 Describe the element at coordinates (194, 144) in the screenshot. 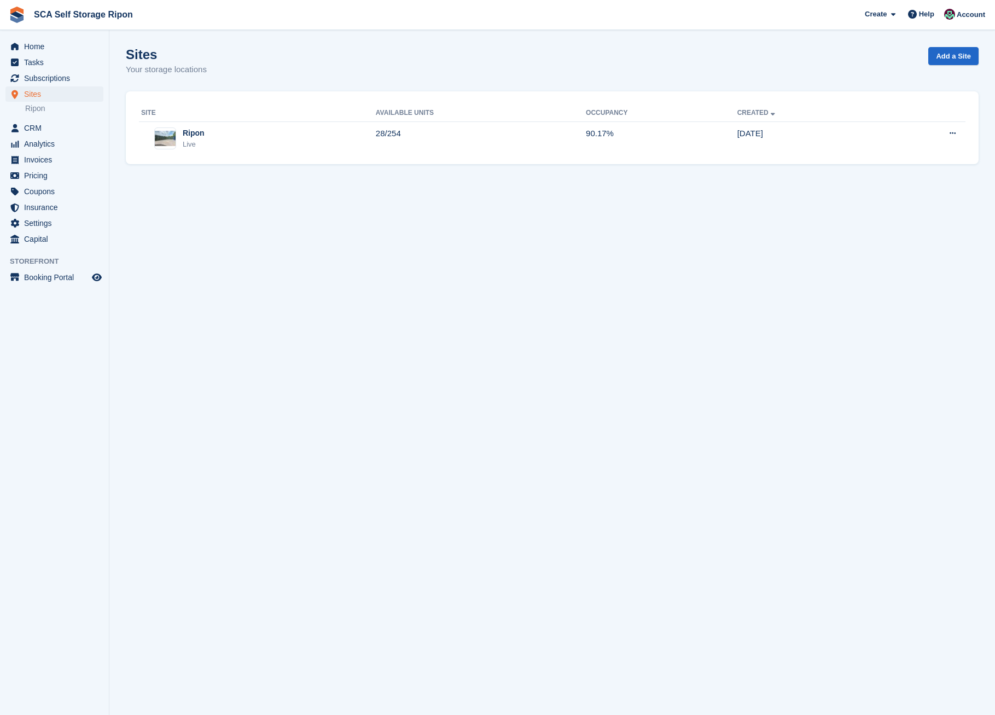

I see `div: Live` at that location.